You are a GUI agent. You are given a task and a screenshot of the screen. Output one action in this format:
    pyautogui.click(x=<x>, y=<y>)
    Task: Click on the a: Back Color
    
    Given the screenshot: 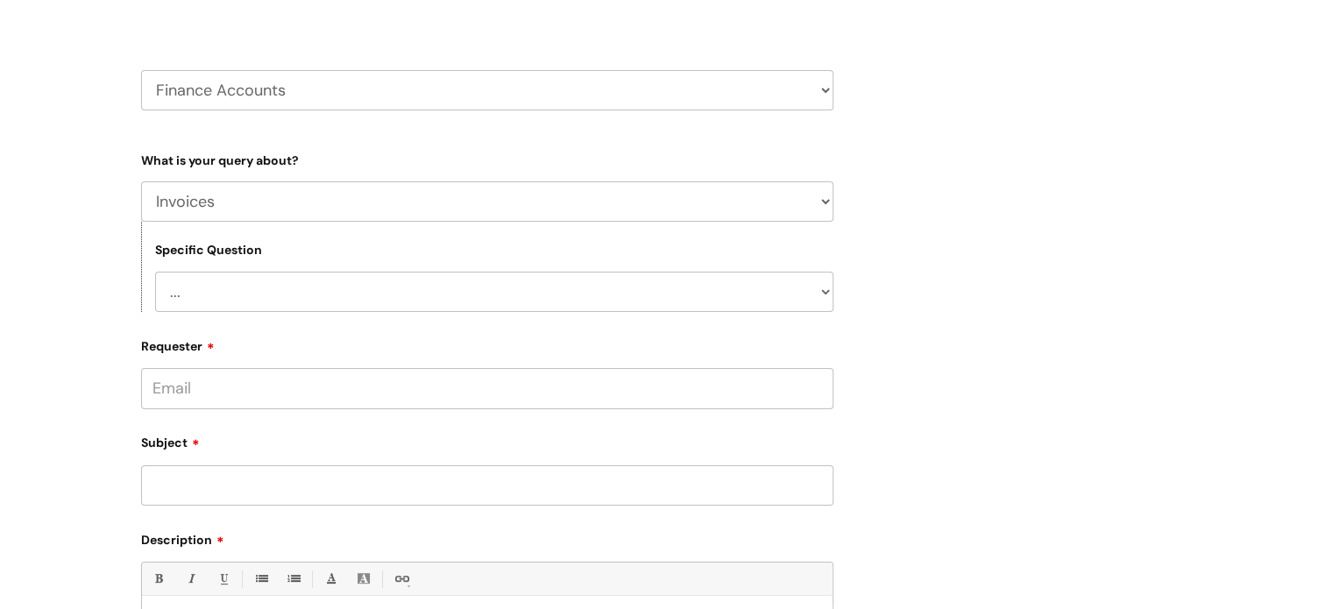 What is the action you would take?
    pyautogui.click(x=363, y=578)
    